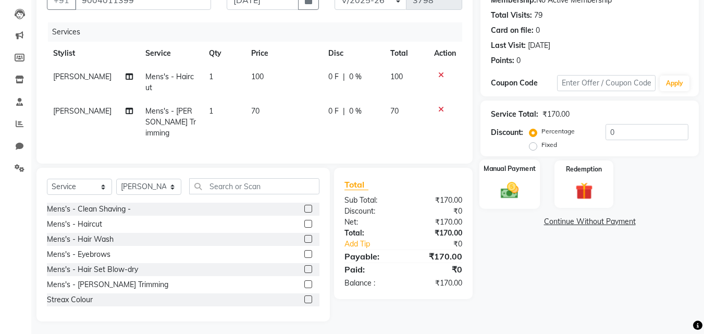 The image size is (704, 334). Describe the element at coordinates (370, 233) in the screenshot. I see `div: Total:` at that location.